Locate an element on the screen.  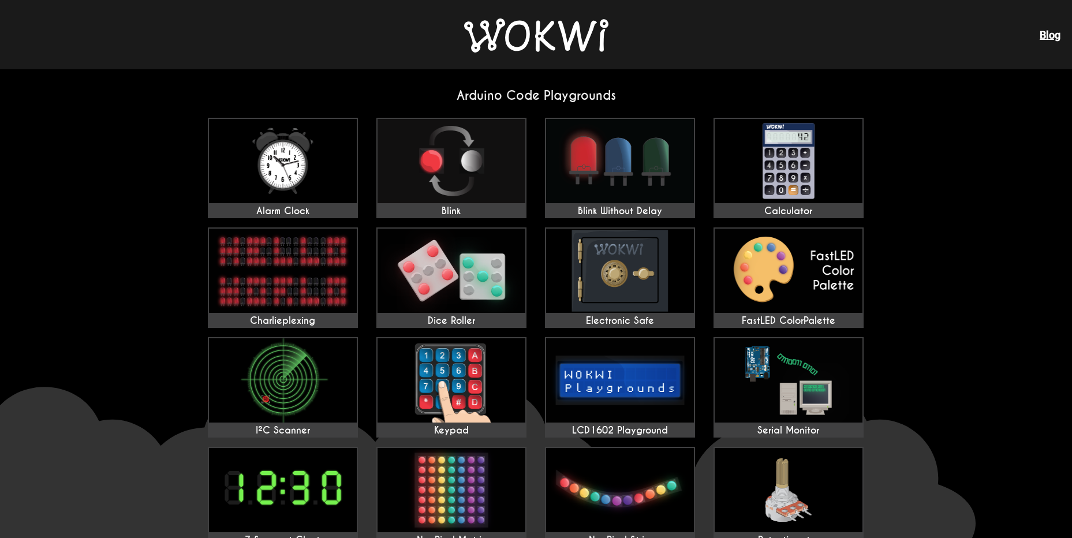
img: Charlieplexing is located at coordinates (283, 271).